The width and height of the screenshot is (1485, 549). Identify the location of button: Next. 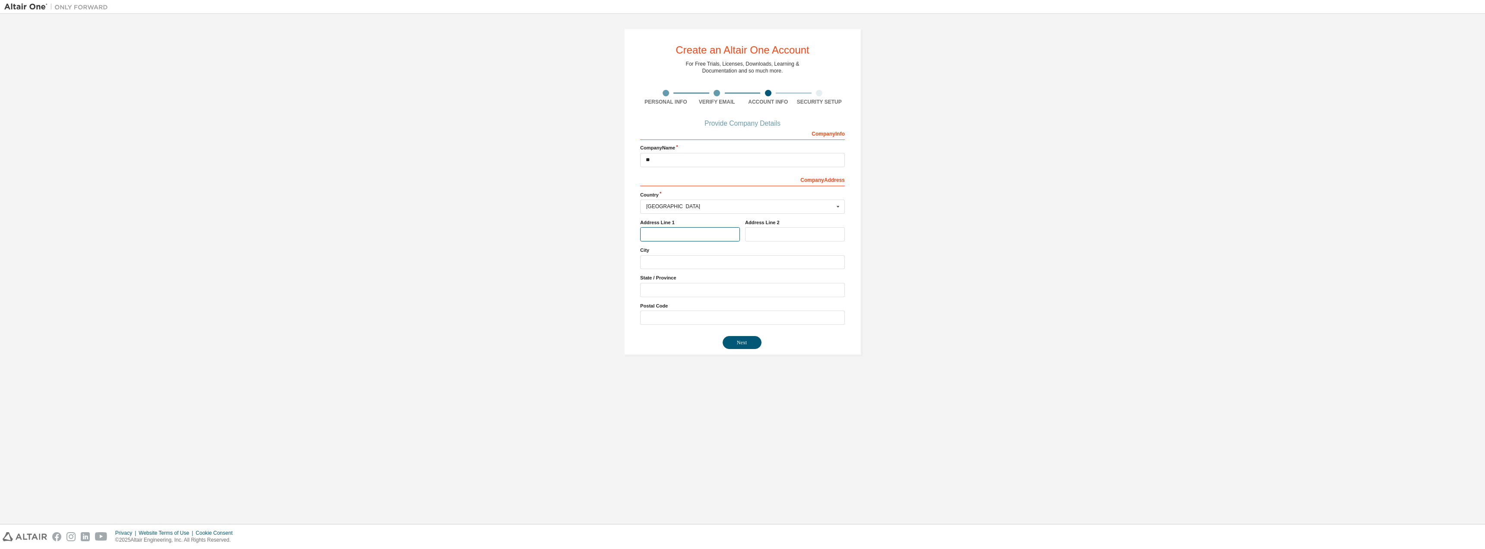
(742, 342).